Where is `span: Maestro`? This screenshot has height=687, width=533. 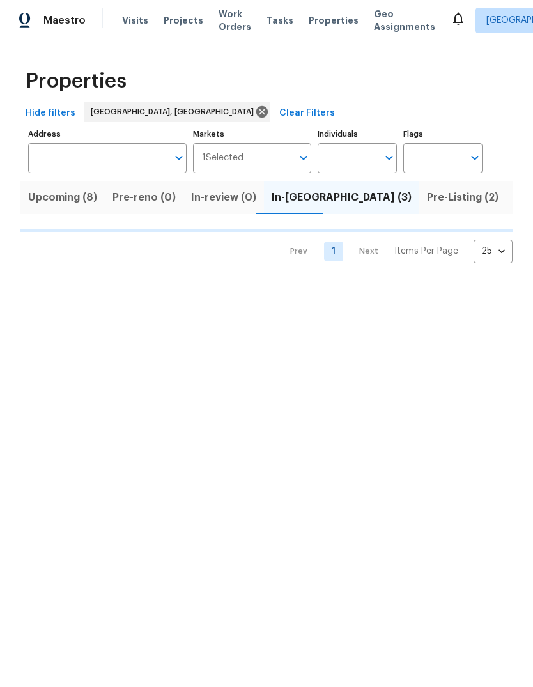
span: Maestro is located at coordinates (65, 20).